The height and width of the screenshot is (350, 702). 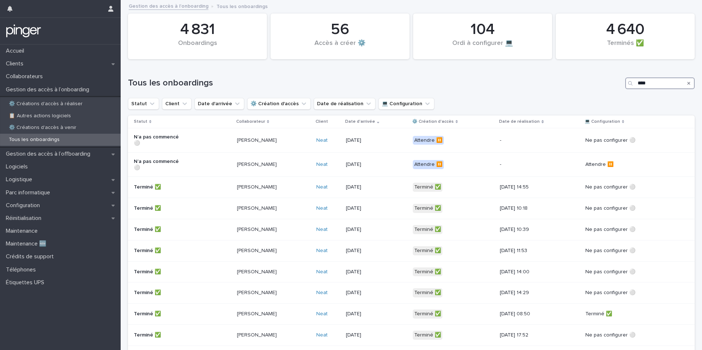 I want to click on p: ⚙️ Créations d'accès à réaliser, so click(x=46, y=104).